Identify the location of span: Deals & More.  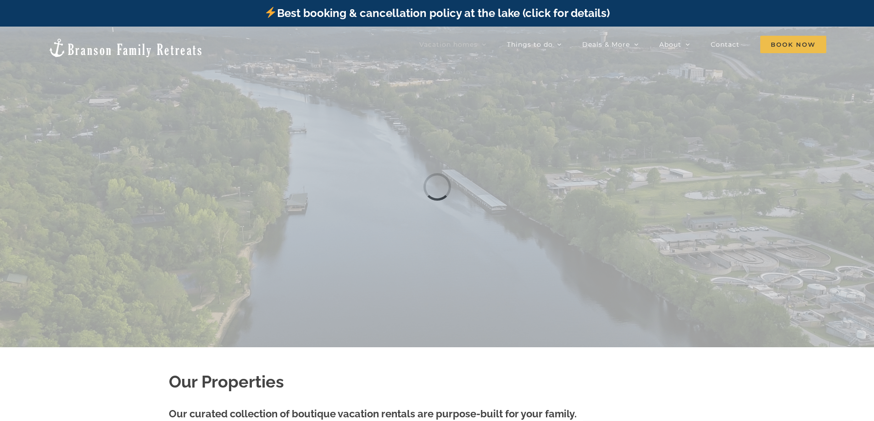
(606, 44).